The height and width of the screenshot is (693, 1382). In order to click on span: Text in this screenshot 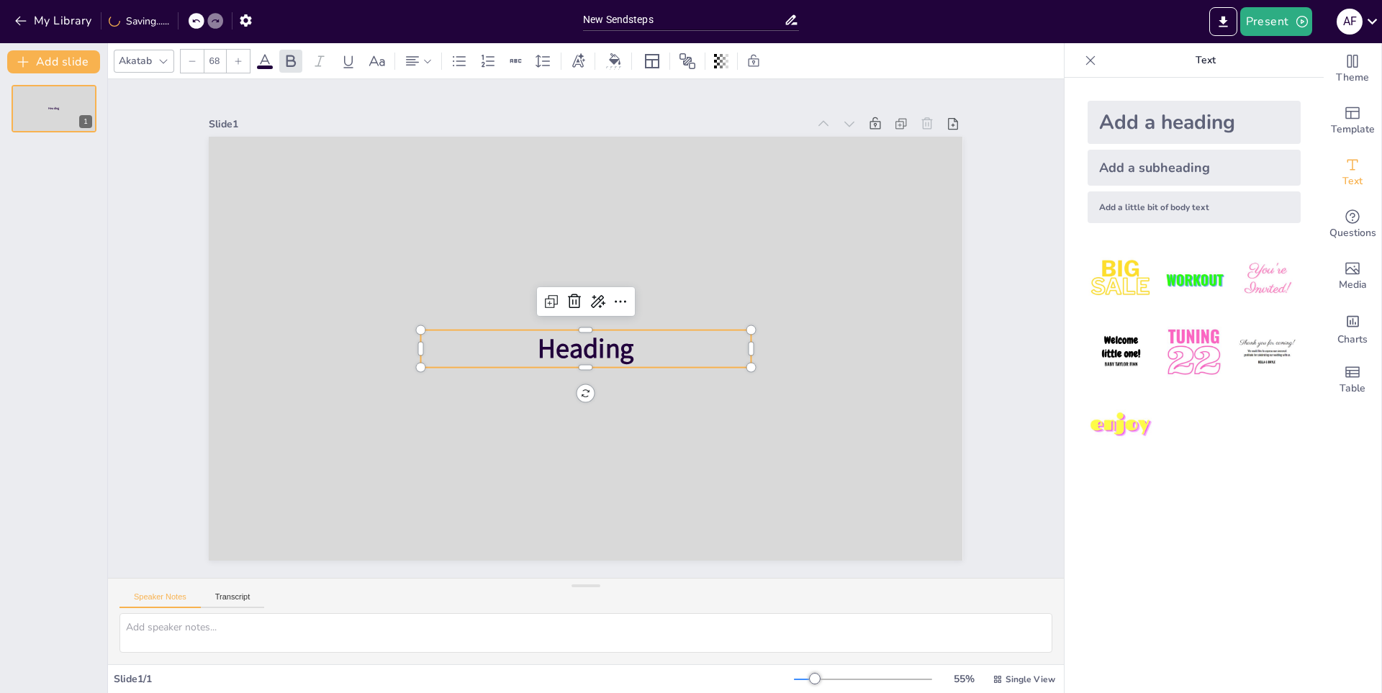, I will do `click(1353, 181)`.